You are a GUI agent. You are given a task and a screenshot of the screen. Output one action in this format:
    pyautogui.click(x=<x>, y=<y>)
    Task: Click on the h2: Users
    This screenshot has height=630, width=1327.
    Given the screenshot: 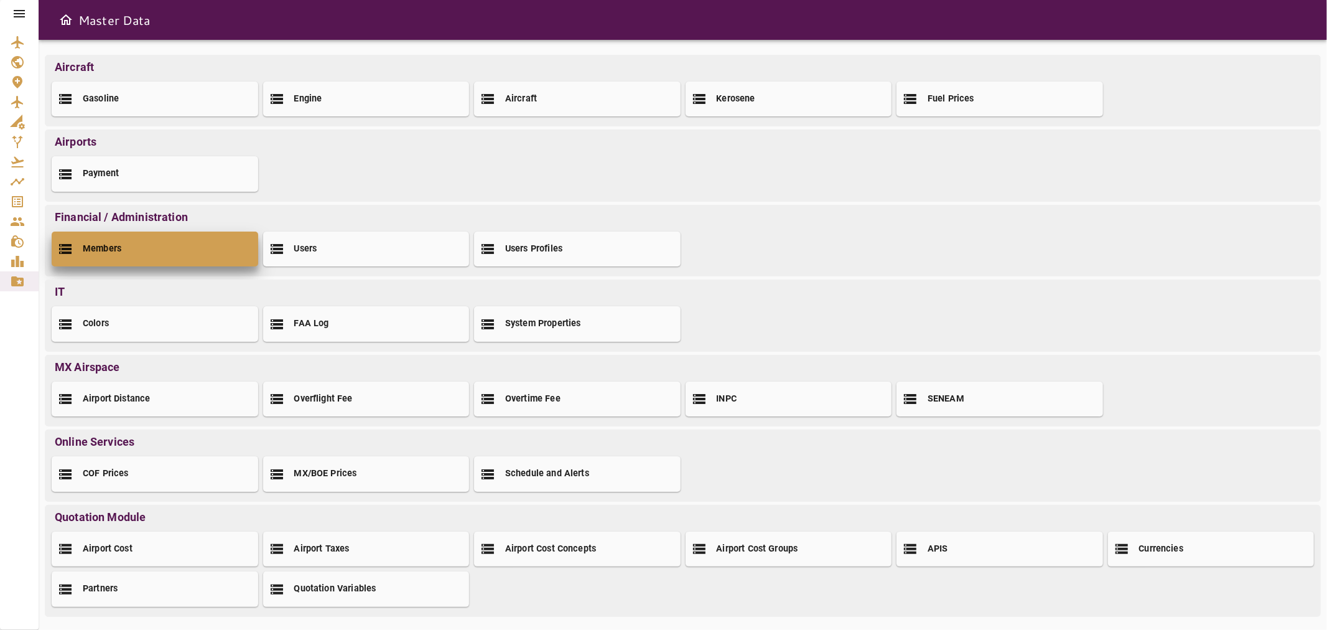 What is the action you would take?
    pyautogui.click(x=305, y=249)
    